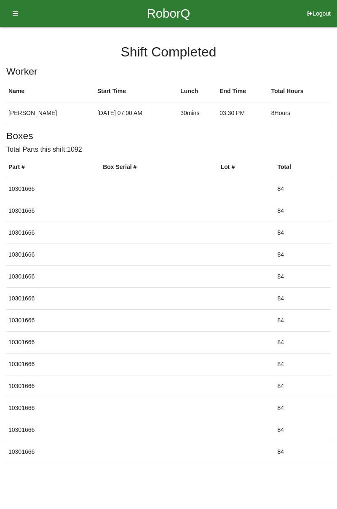  What do you see at coordinates (300, 113) in the screenshot?
I see `td: 8 Hours` at bounding box center [300, 113].